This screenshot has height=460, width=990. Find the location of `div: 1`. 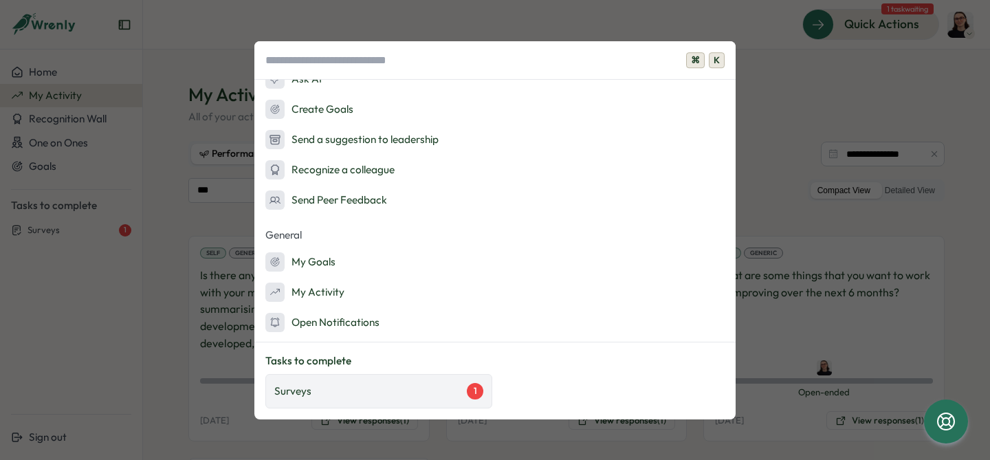

div: 1 is located at coordinates (475, 391).